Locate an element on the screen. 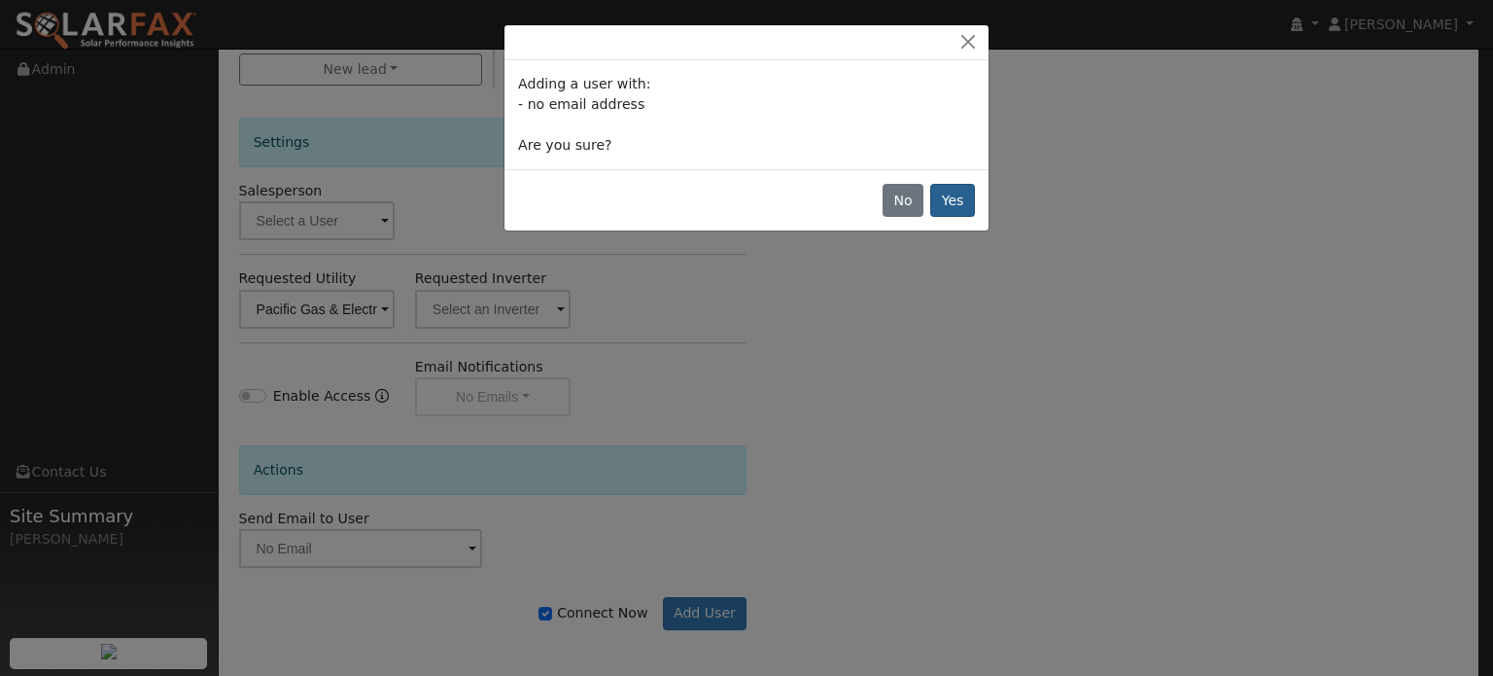  span: - no email address is located at coordinates (581, 104).